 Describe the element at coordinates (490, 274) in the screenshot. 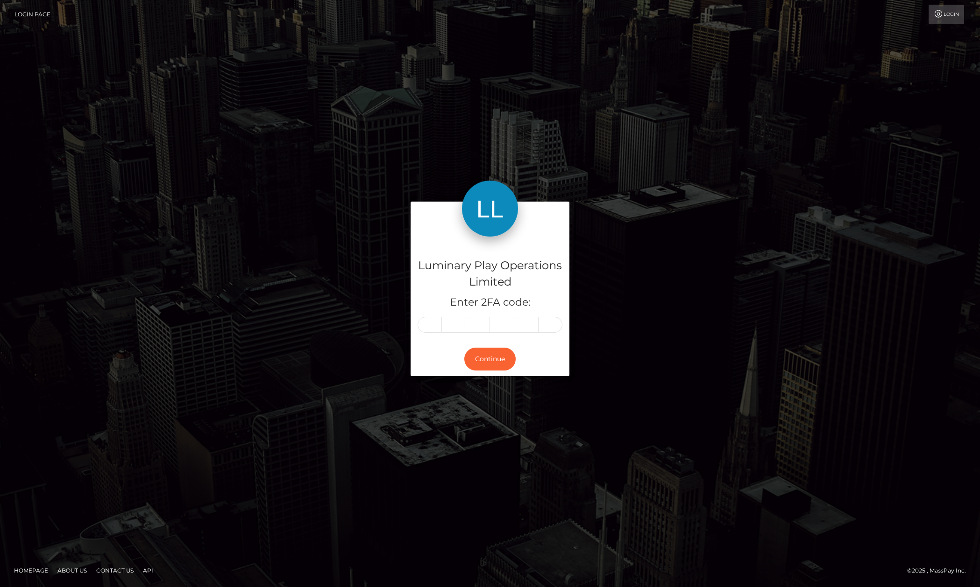

I see `h4: Luminary Play Operations Limited` at that location.